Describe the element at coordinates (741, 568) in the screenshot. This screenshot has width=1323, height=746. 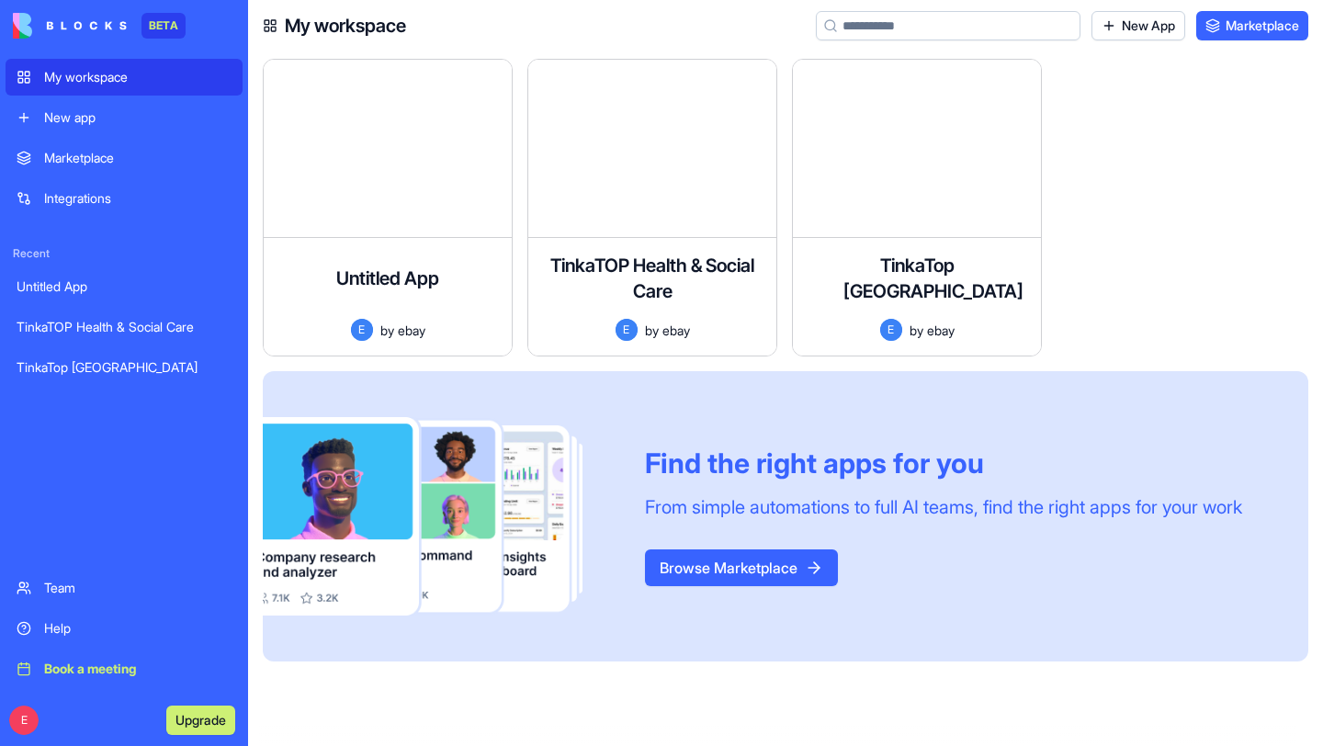
I see `button: Browse Marketplace` at that location.